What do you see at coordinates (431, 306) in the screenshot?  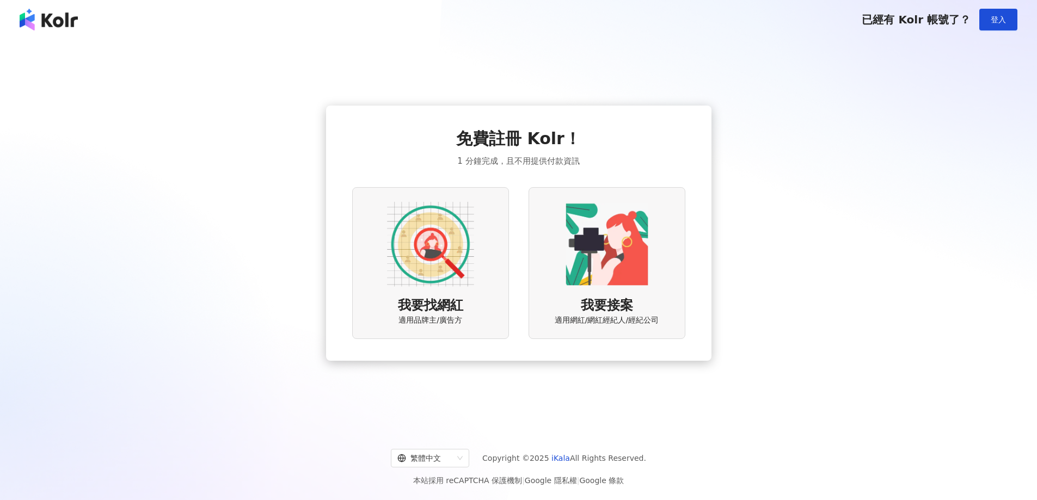 I see `span: 我要找網紅` at bounding box center [431, 306].